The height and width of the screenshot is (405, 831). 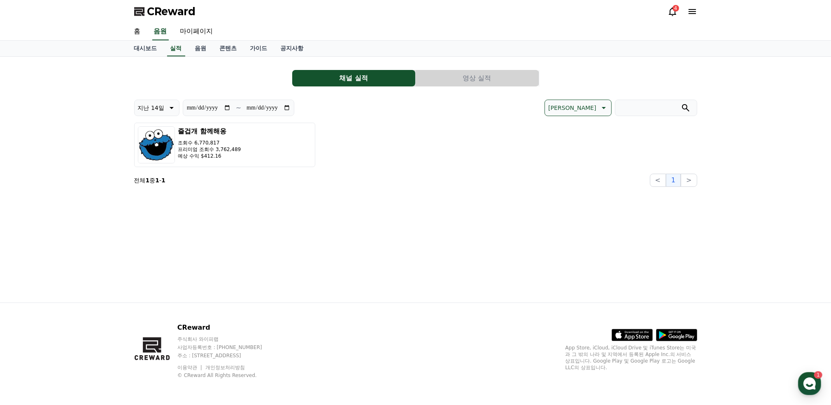 I want to click on button: 상담 시작하기, so click(x=81, y=267).